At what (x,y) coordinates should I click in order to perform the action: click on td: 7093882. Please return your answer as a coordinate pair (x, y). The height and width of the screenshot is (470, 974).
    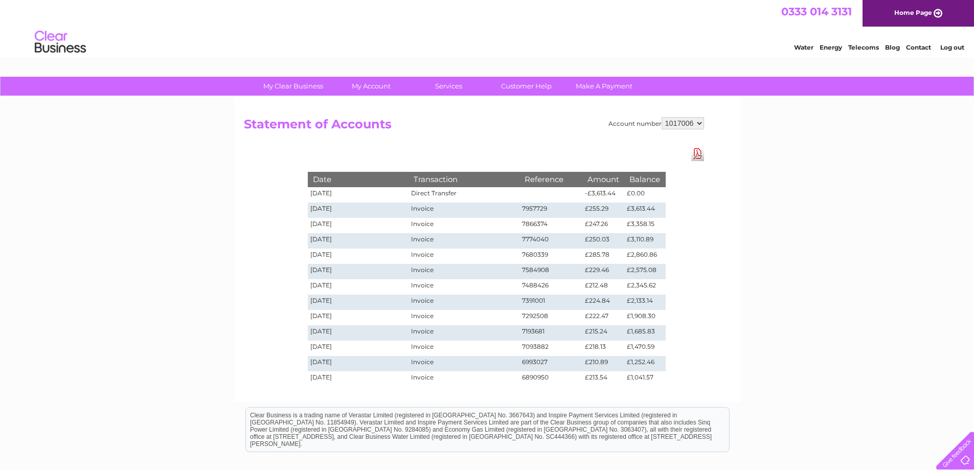
    Looking at the image, I should click on (551, 348).